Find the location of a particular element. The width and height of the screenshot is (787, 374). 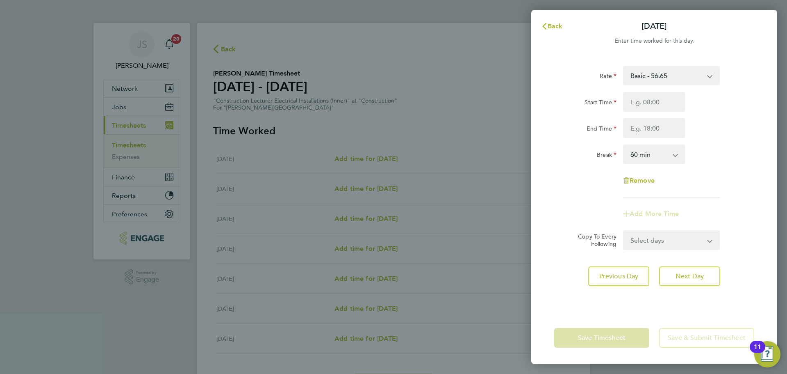

button: Previous Day is located at coordinates (619, 276).